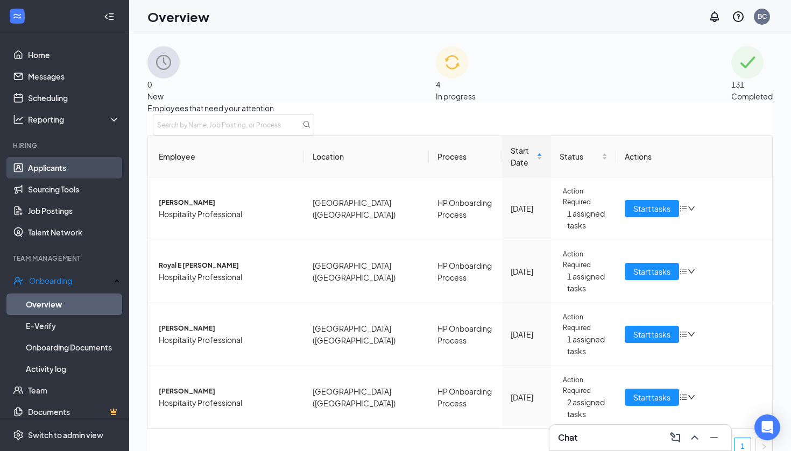 The height and width of the screenshot is (451, 791). What do you see at coordinates (73, 347) in the screenshot?
I see `a: Onboarding Documents` at bounding box center [73, 347].